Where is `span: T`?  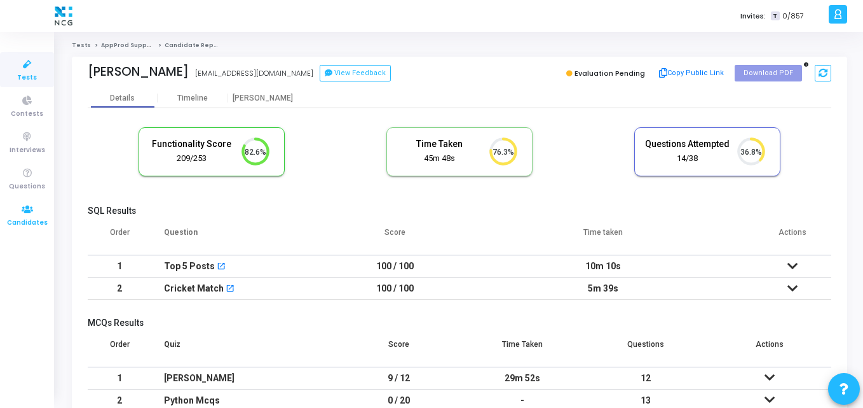 span: T is located at coordinates (775, 16).